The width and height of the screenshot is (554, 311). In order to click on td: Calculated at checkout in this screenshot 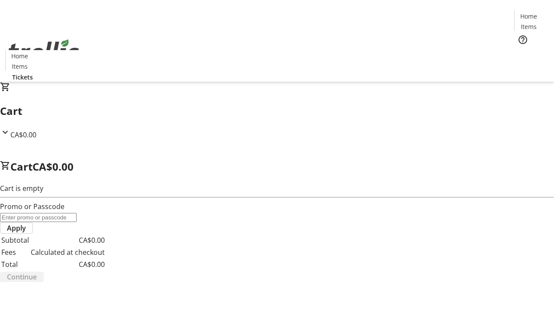, I will do `click(67, 253)`.